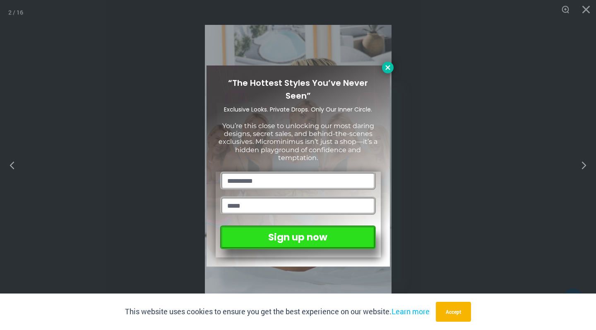 Image resolution: width=596 pixels, height=330 pixels. Describe the element at coordinates (298, 237) in the screenshot. I see `button: Sign up now` at that location.